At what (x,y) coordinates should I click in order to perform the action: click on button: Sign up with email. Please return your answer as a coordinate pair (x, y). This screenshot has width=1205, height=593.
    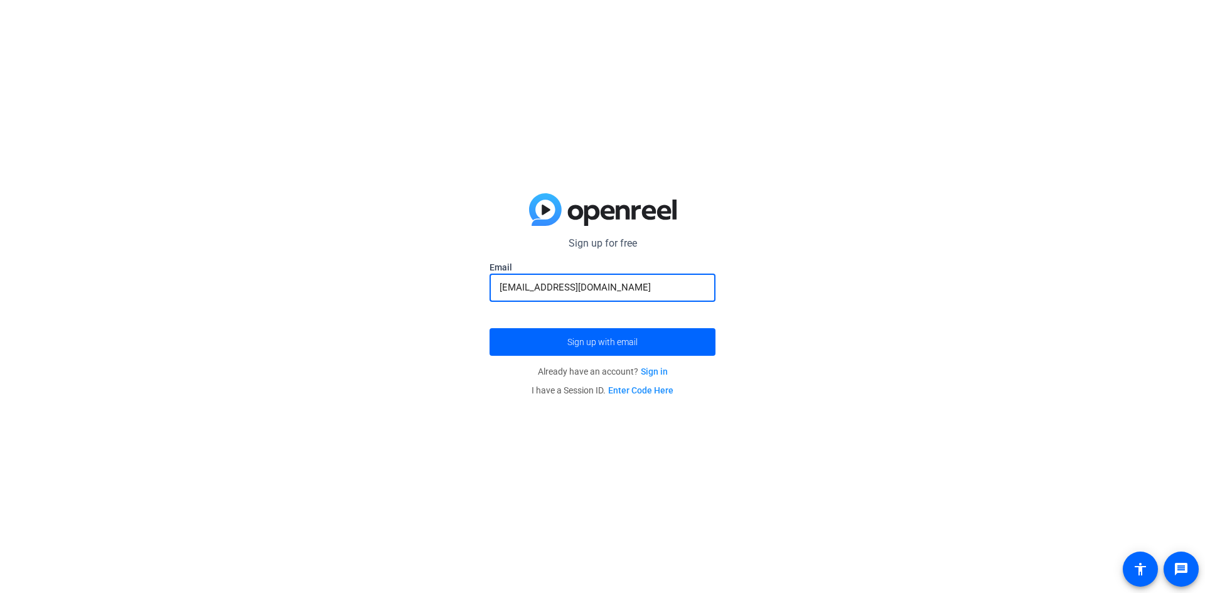
    Looking at the image, I should click on (602, 342).